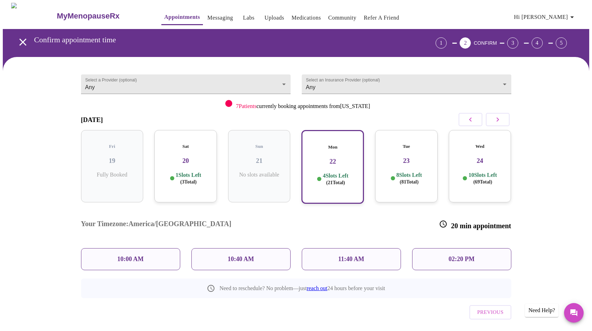 Image resolution: width=592 pixels, height=331 pixels. Describe the element at coordinates (317, 288) in the screenshot. I see `a: reach out` at that location.